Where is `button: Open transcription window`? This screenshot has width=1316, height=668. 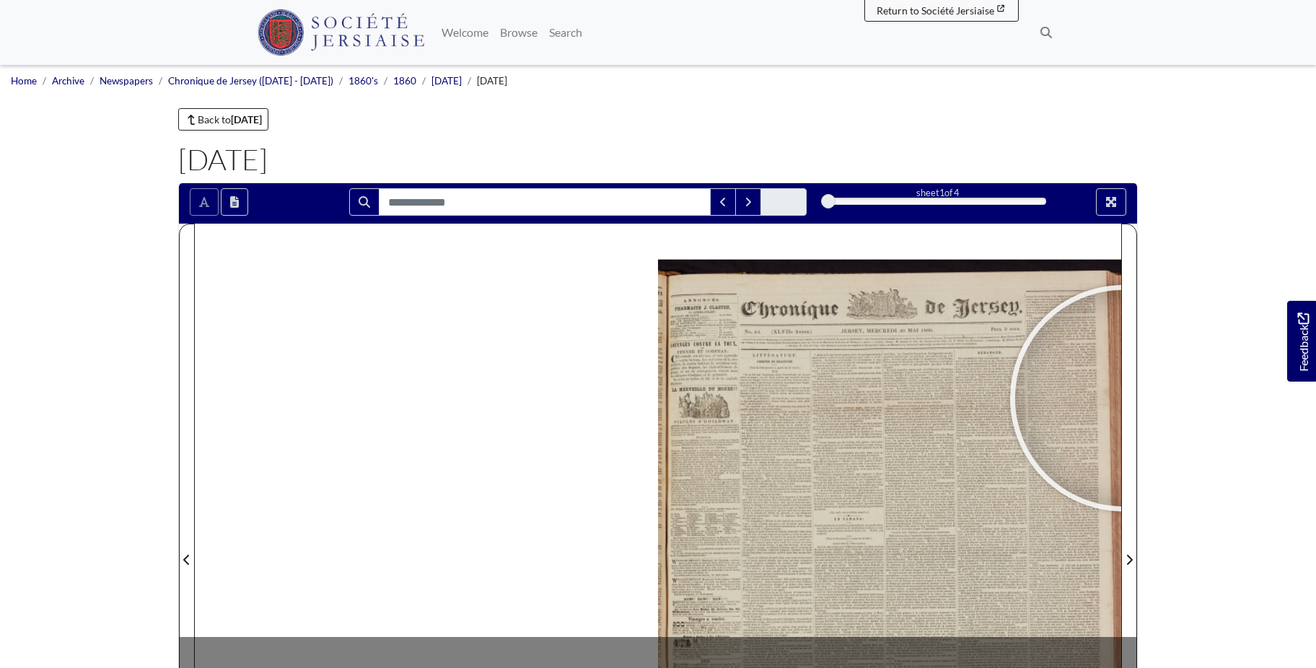
button: Open transcription window is located at coordinates (234, 202).